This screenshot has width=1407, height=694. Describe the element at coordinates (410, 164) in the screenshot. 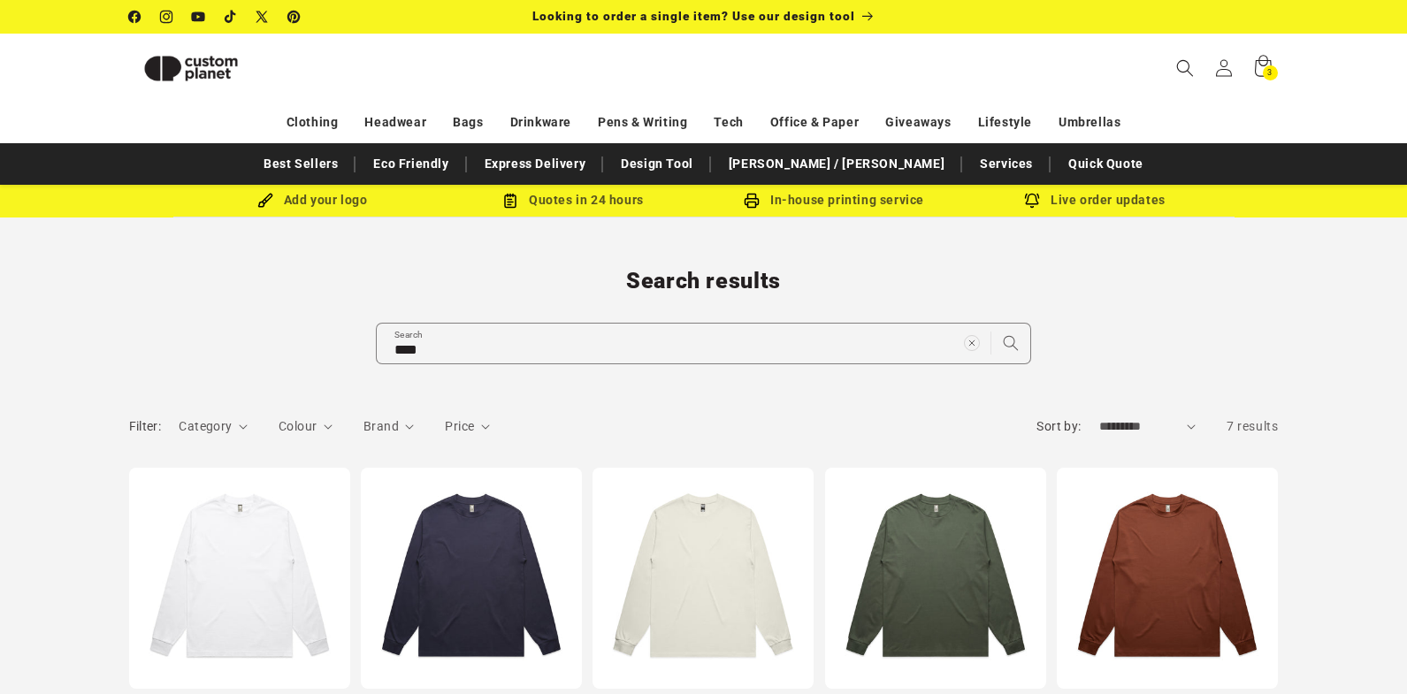

I see `a: Eco Friendly` at that location.